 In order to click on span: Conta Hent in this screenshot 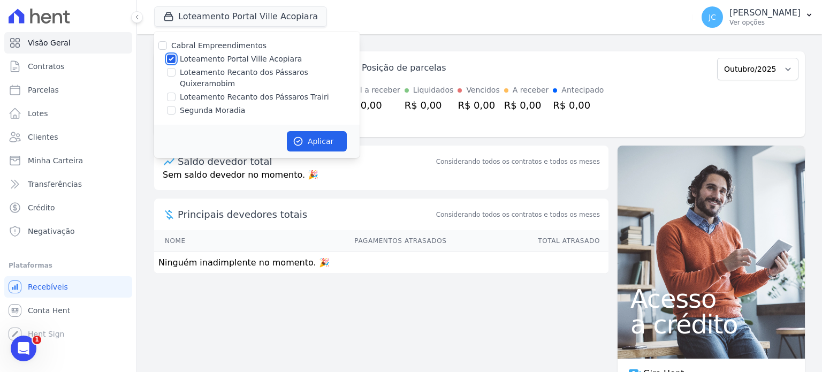, I will do `click(49, 310)`.